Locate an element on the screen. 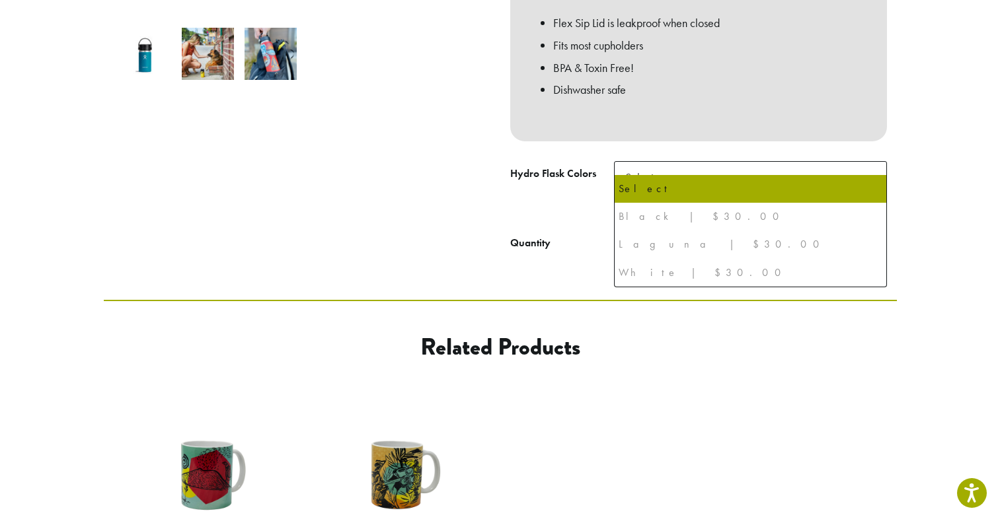 The image size is (1000, 521). li: Dishwasher safe is located at coordinates (705, 90).